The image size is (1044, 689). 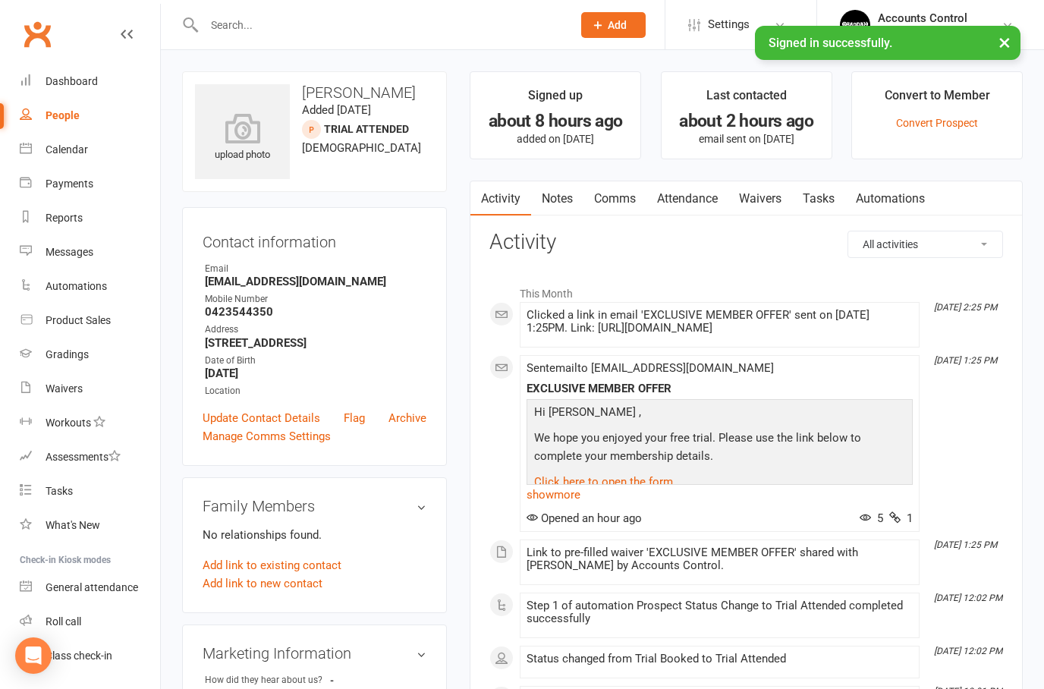 What do you see at coordinates (90, 252) in the screenshot?
I see `a: Messages` at bounding box center [90, 252].